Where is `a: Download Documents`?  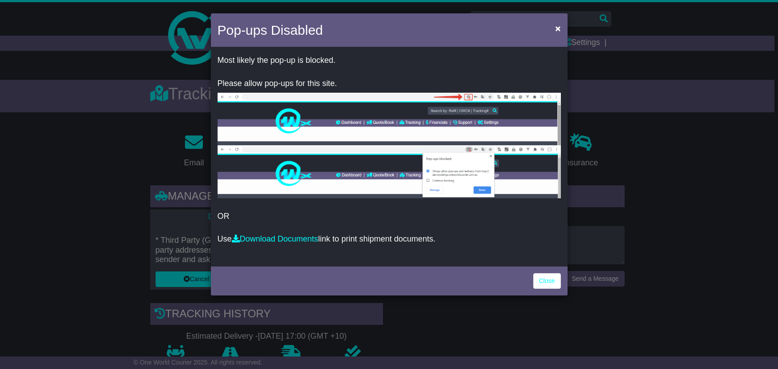 a: Download Documents is located at coordinates (275, 239).